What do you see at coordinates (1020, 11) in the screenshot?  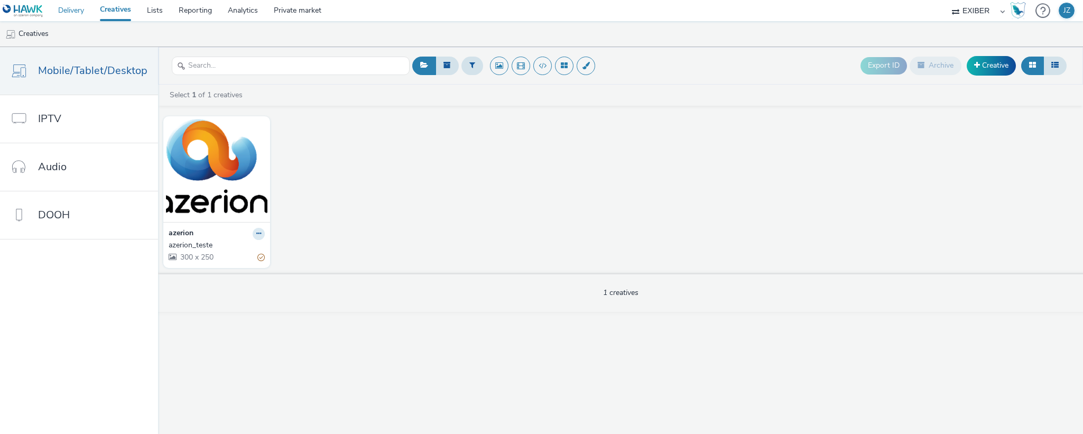 I see `a: Hawk Academy` at bounding box center [1020, 11].